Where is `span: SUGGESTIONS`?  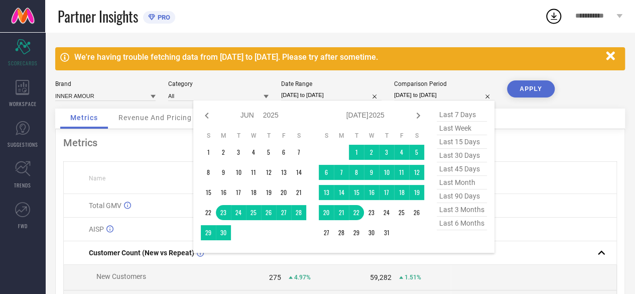
span: SUGGESTIONS is located at coordinates (23, 144).